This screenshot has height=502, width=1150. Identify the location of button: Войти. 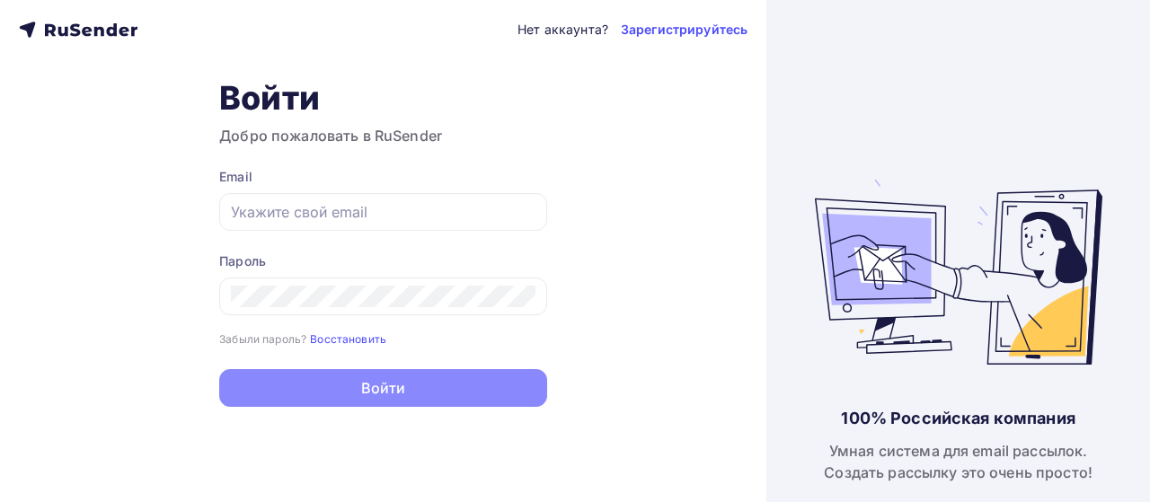
(383, 388).